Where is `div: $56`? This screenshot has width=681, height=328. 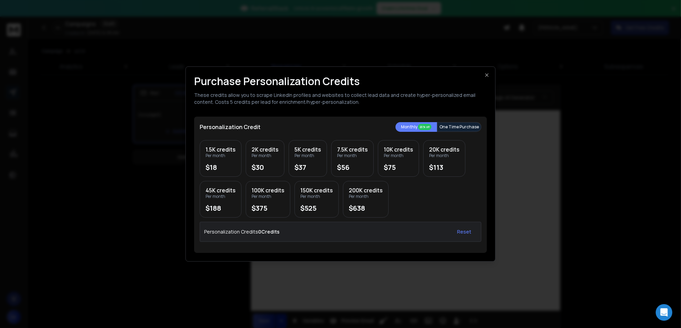 div: $56 is located at coordinates (352, 167).